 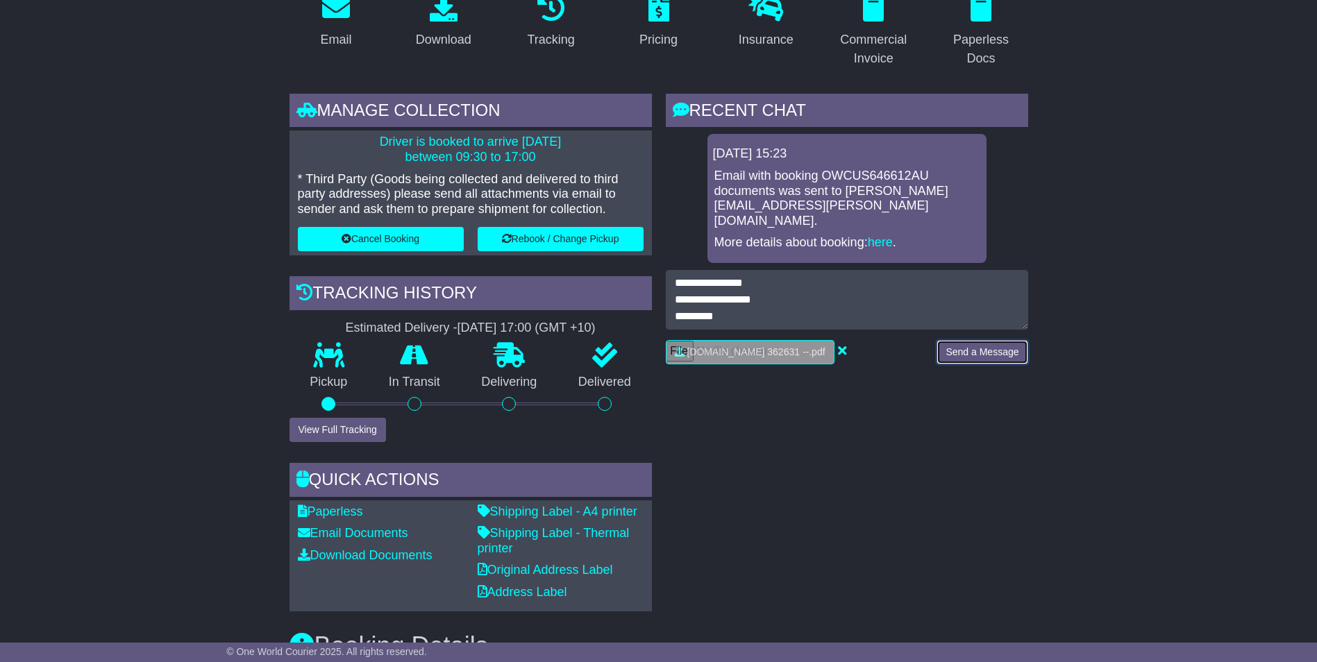 I want to click on button: Send a Message, so click(x=982, y=352).